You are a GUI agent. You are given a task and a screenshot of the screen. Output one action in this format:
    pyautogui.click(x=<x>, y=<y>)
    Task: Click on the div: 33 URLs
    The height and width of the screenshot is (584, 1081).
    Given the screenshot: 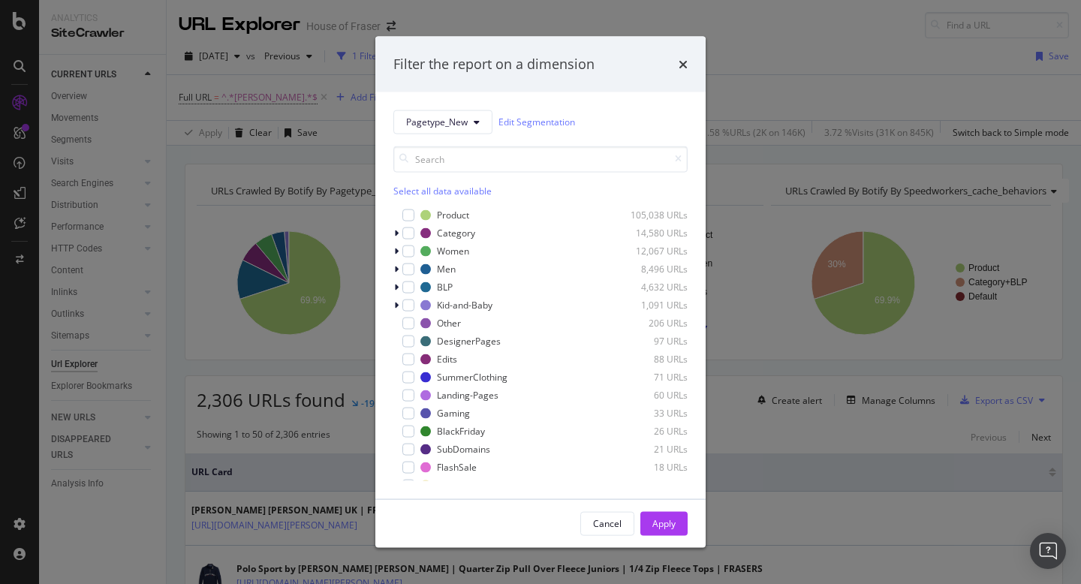 What is the action you would take?
    pyautogui.click(x=651, y=413)
    